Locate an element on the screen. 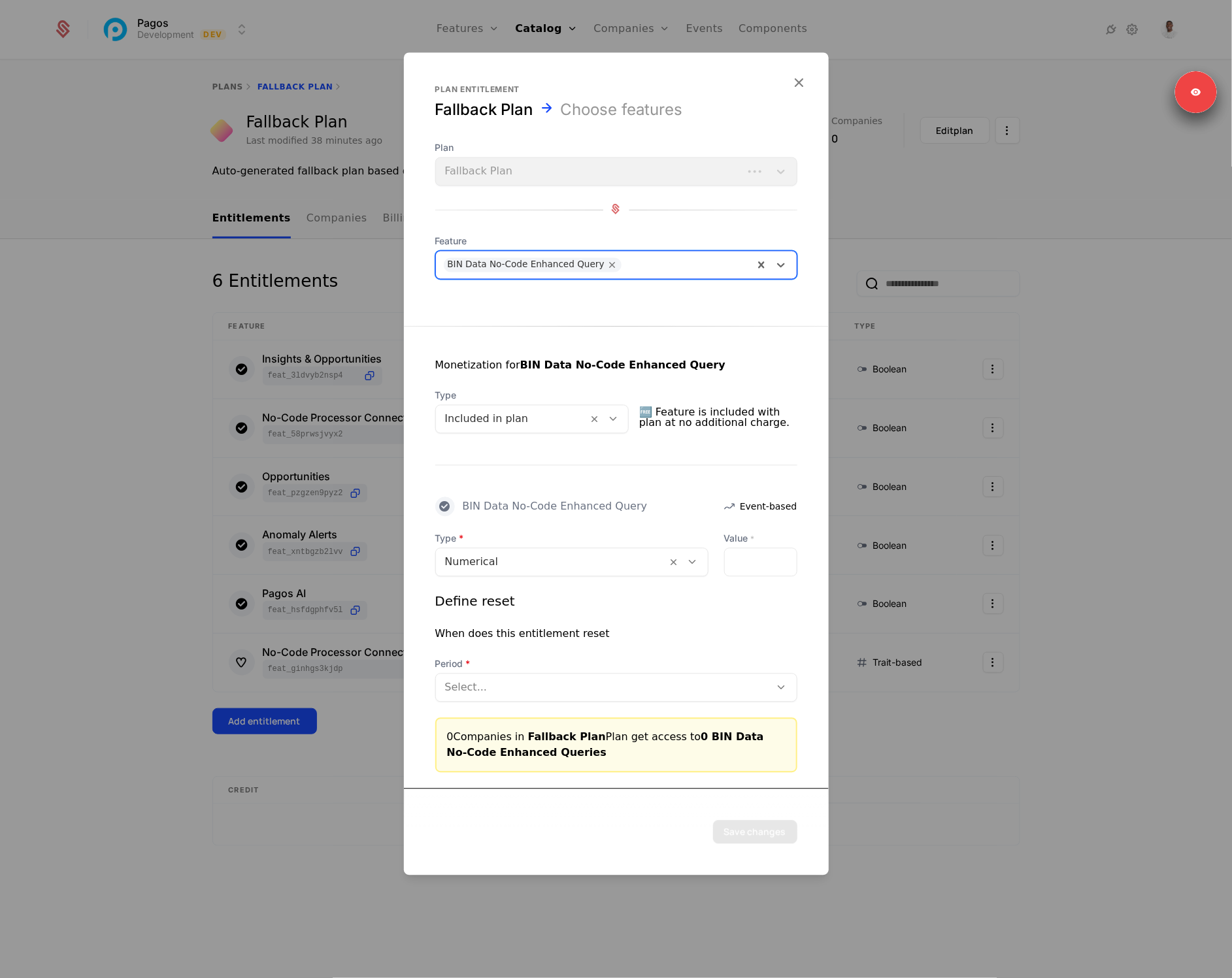 The width and height of the screenshot is (1232, 978). div: Monetization for is located at coordinates (580, 365).